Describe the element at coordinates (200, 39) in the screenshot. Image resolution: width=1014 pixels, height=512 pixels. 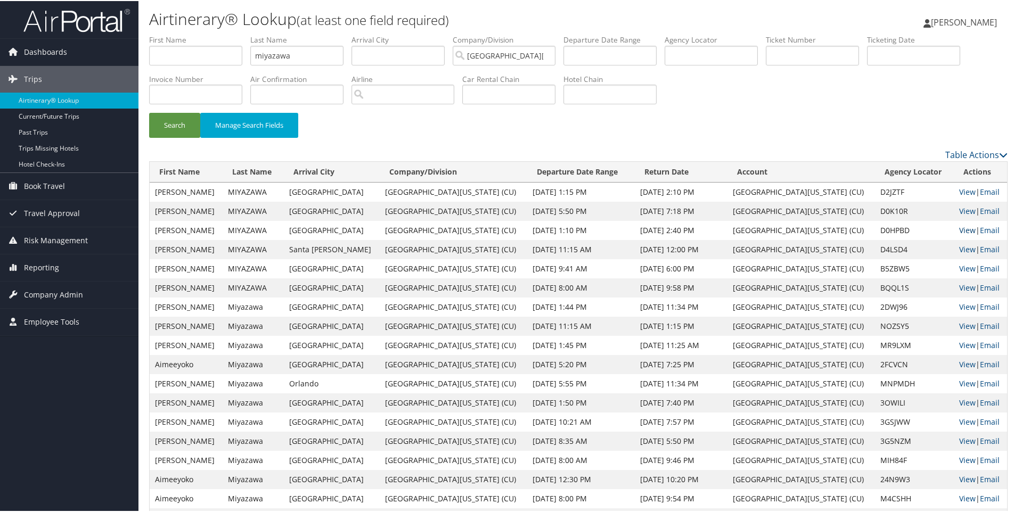
I see `label: First Name` at that location.